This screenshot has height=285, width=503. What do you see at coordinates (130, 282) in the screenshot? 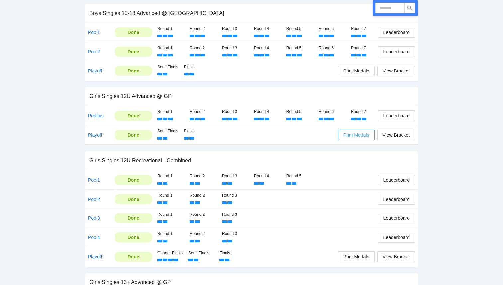
I see `span: Girls Singles 13+ Advanced @ GP` at bounding box center [130, 282].